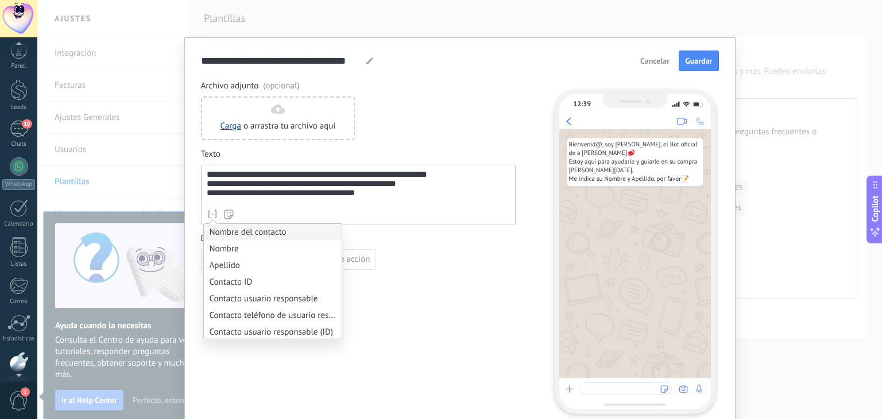 This screenshot has width=882, height=419. Describe the element at coordinates (19, 301) in the screenshot. I see `div: Correo` at that location.